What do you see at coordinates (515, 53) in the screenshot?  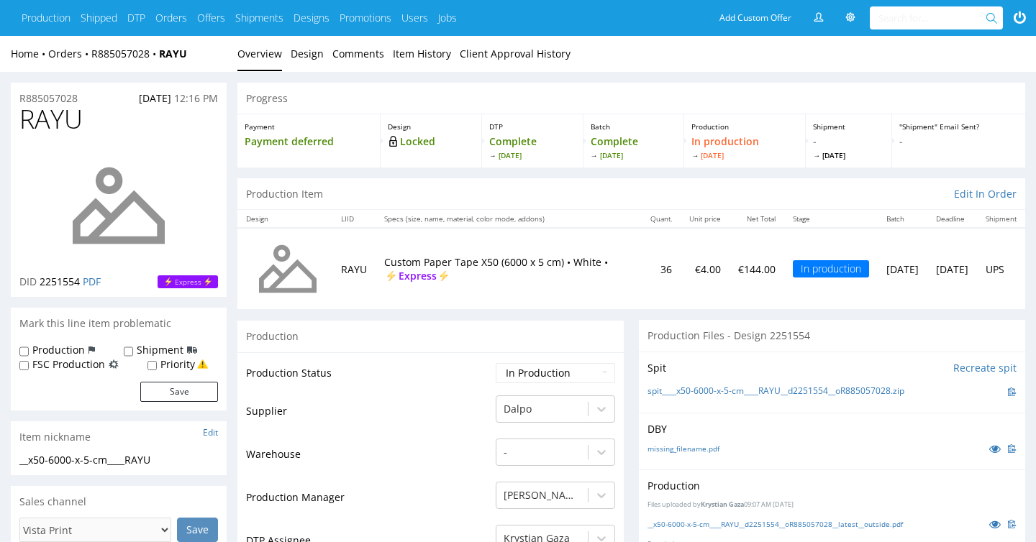 I see `a: Client Approval History` at bounding box center [515, 53].